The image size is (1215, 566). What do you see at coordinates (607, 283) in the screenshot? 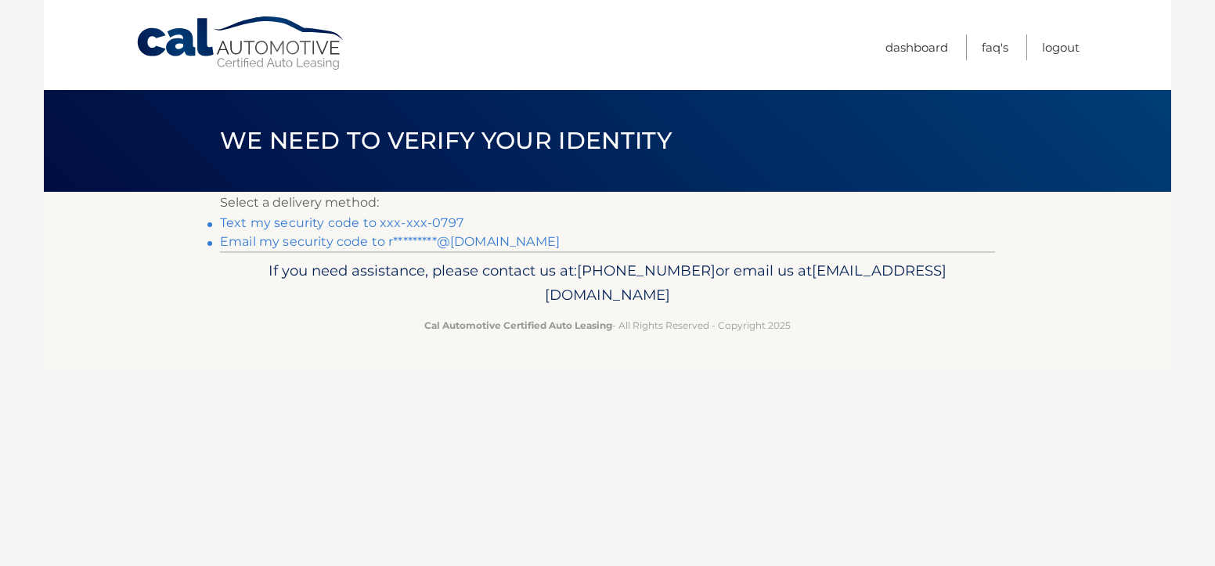
I see `p: If you need assistance, please contact us at: or email us at` at bounding box center [607, 283].